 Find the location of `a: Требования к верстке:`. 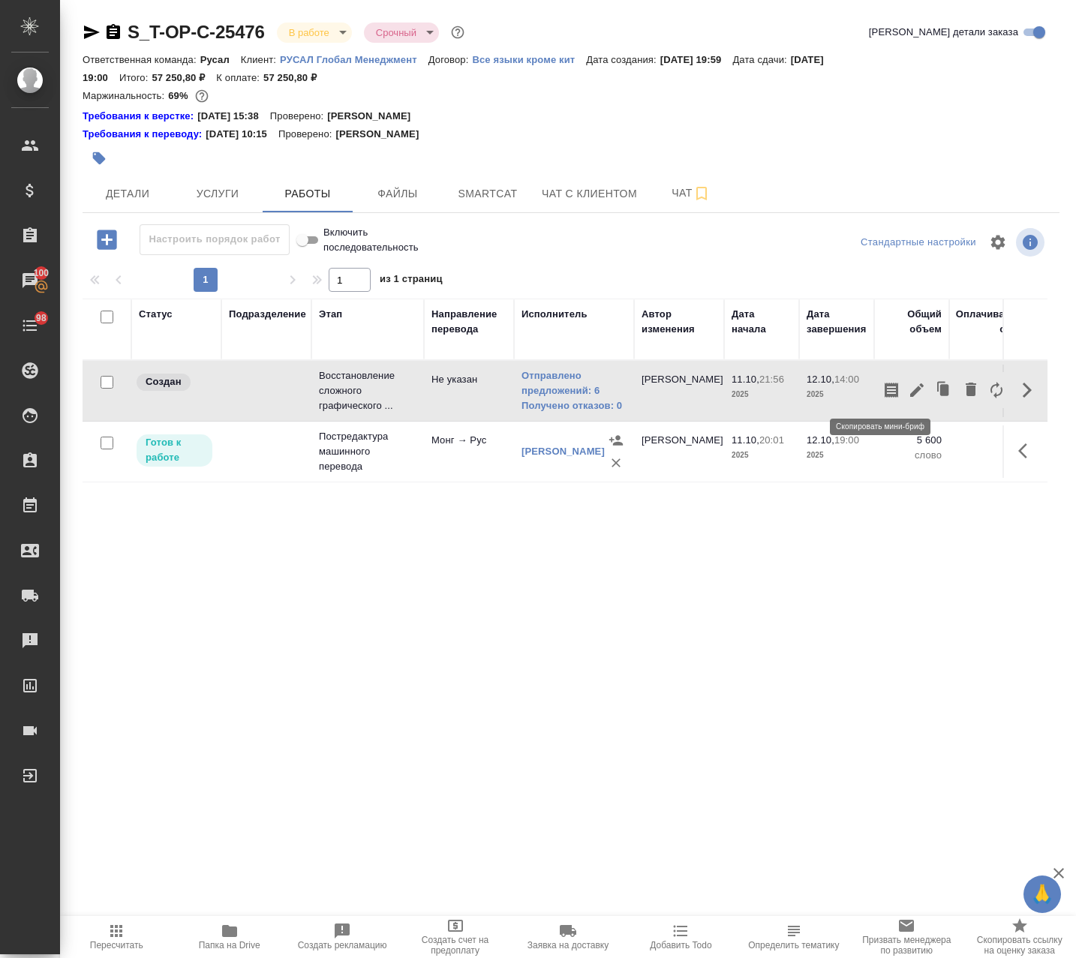

a: Требования к верстке: is located at coordinates (140, 116).